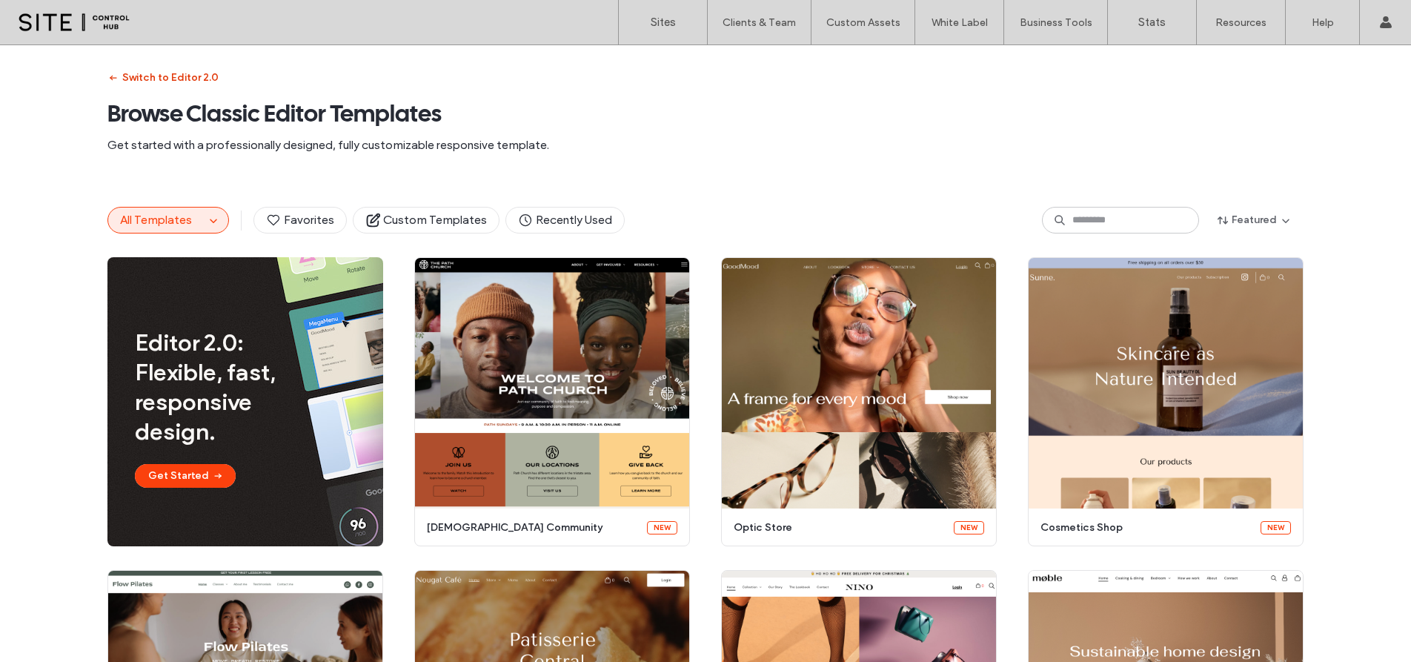 This screenshot has height=662, width=1411. Describe the element at coordinates (49, 17) in the screenshot. I see `span: Help` at that location.